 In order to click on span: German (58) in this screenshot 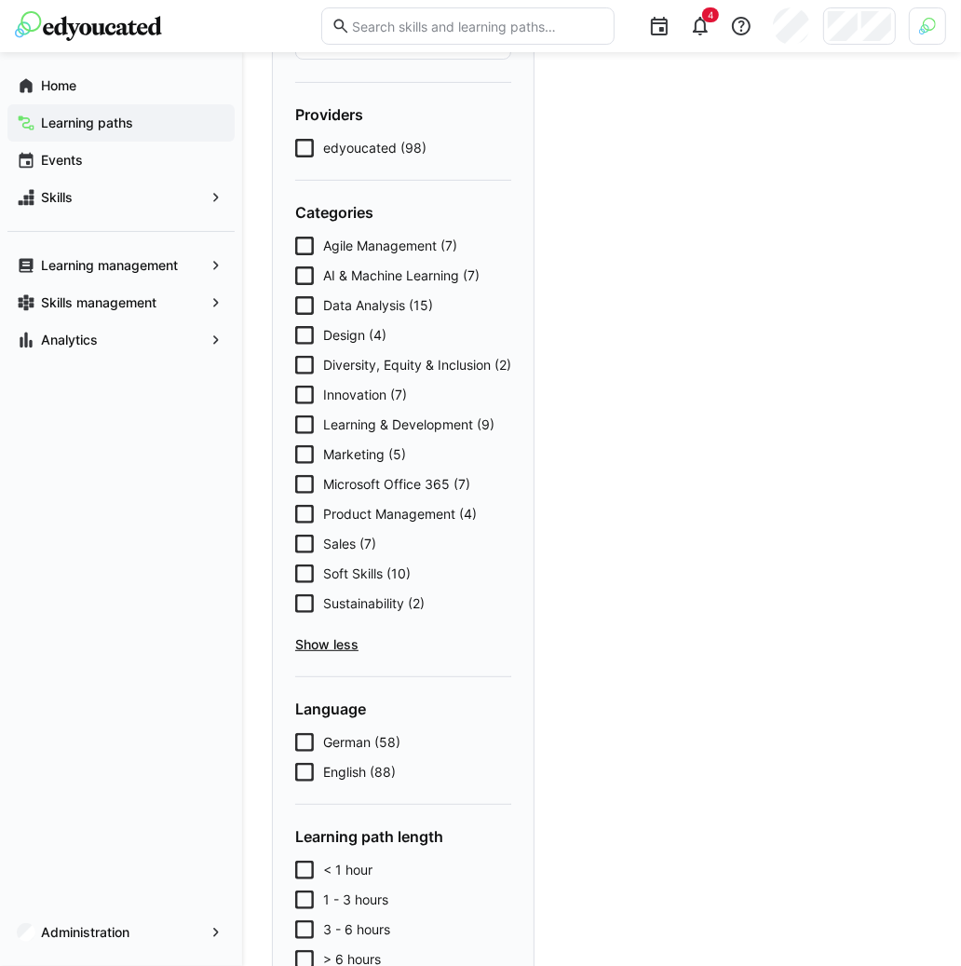, I will do `click(361, 742)`.